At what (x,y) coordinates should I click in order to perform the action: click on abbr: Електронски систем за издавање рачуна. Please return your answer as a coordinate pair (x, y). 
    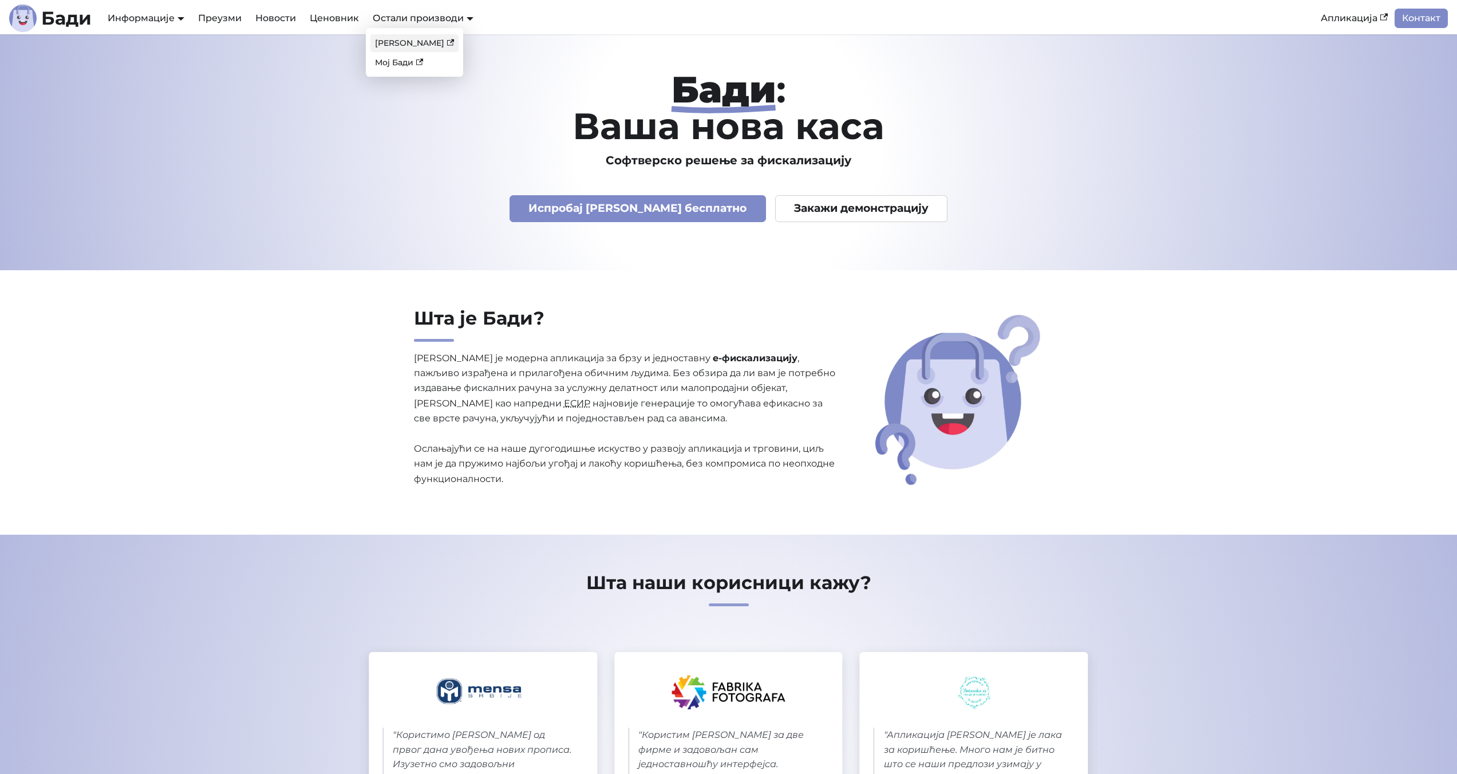
    Looking at the image, I should click on (577, 403).